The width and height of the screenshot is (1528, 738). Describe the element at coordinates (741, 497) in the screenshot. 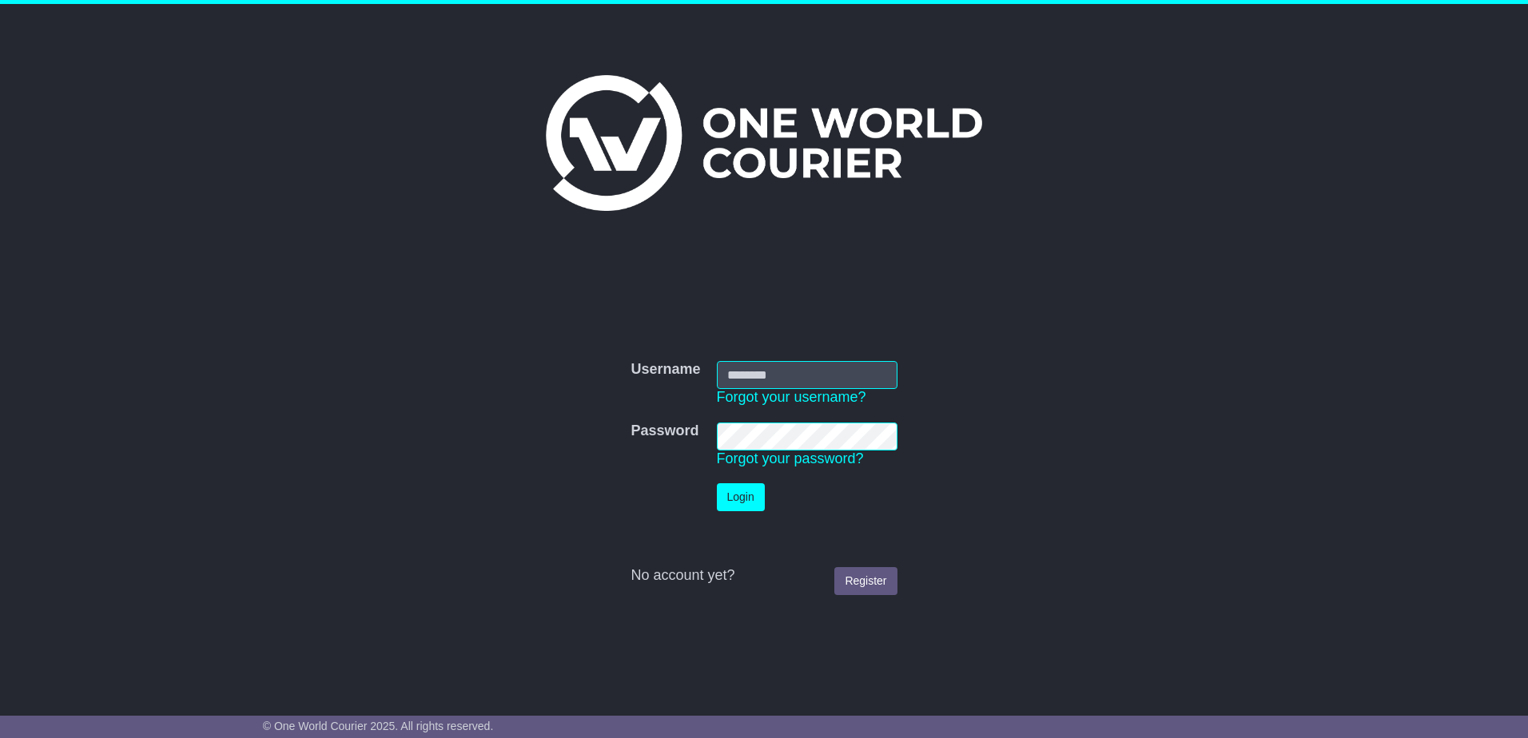

I see `button: Login` at that location.